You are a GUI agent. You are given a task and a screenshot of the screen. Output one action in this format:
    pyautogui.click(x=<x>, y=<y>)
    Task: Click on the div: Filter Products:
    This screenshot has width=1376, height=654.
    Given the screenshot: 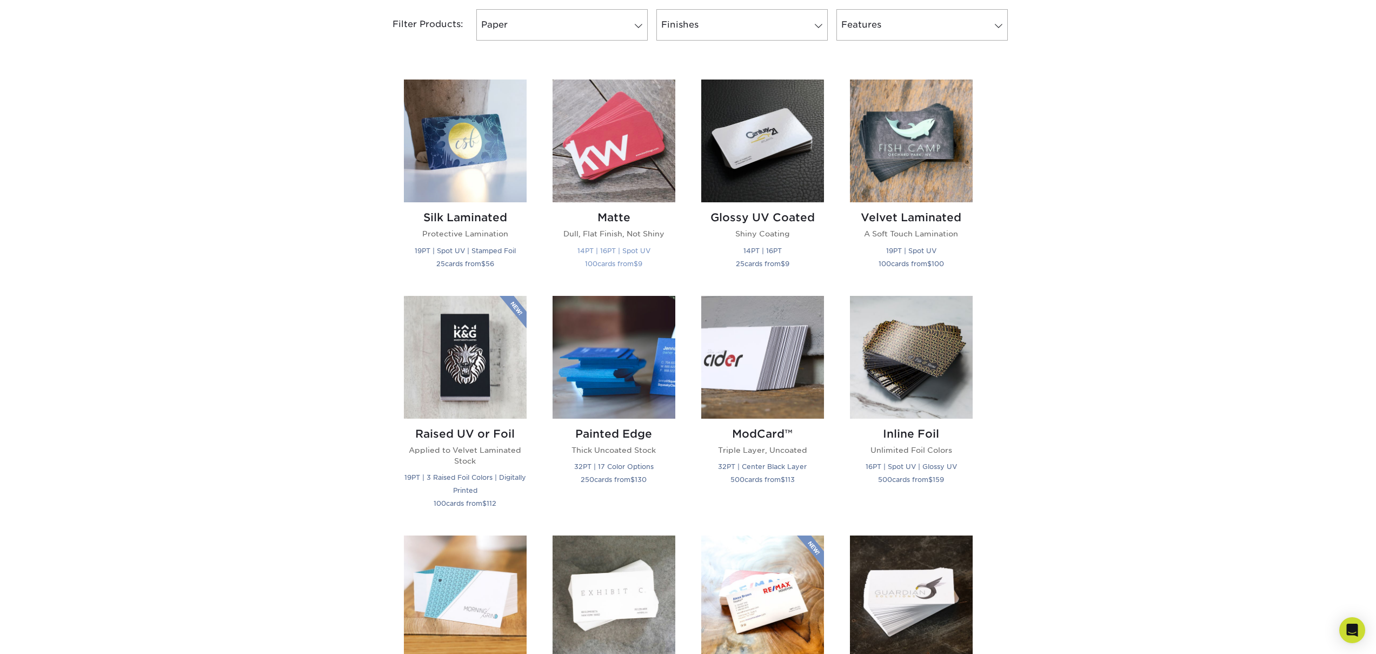 What is the action you would take?
    pyautogui.click(x=418, y=25)
    